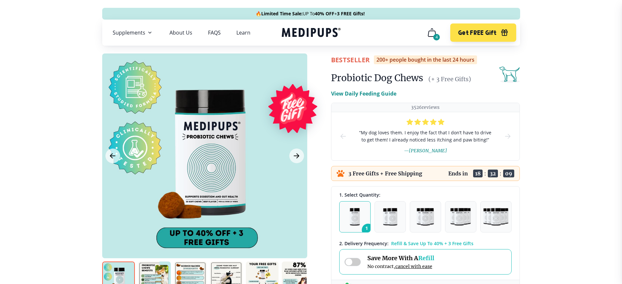 The image size is (622, 284). I want to click on button: Previous Image, so click(113, 156).